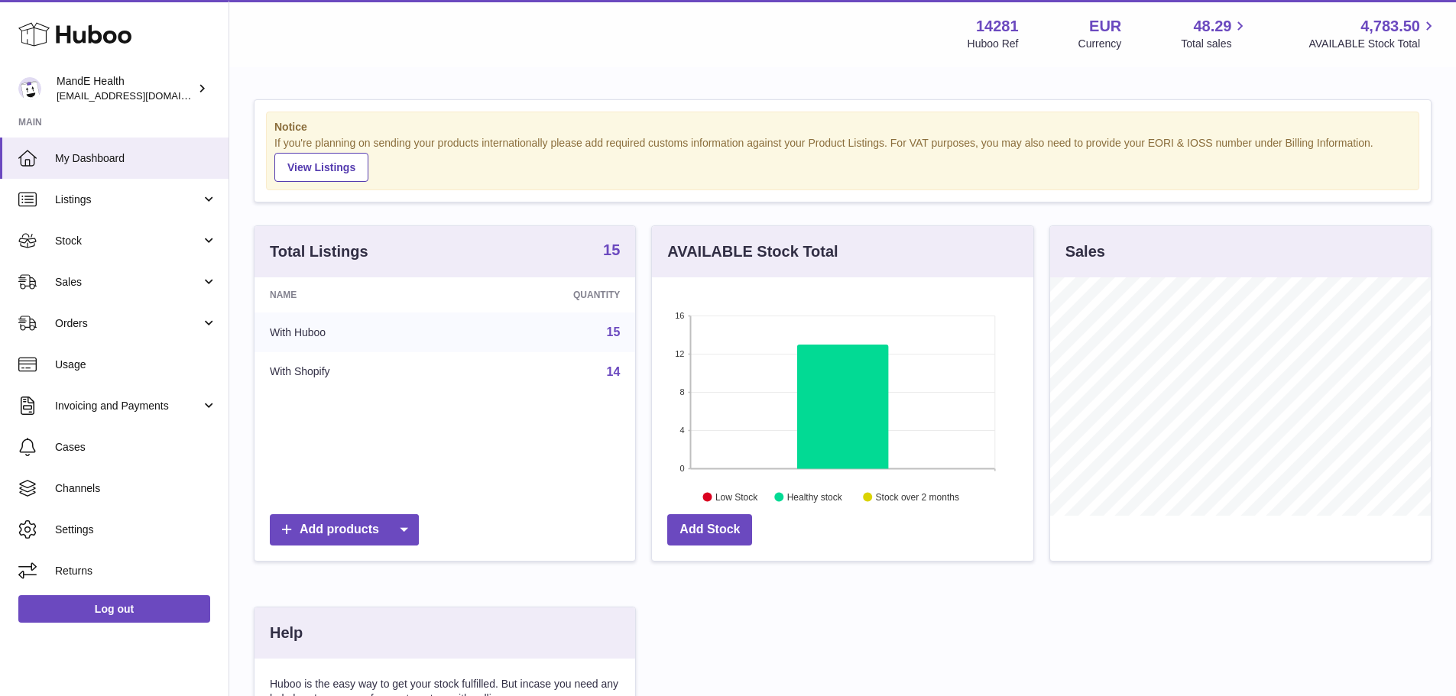 Image resolution: width=1456 pixels, height=696 pixels. What do you see at coordinates (136, 529) in the screenshot?
I see `span: Settings` at bounding box center [136, 529].